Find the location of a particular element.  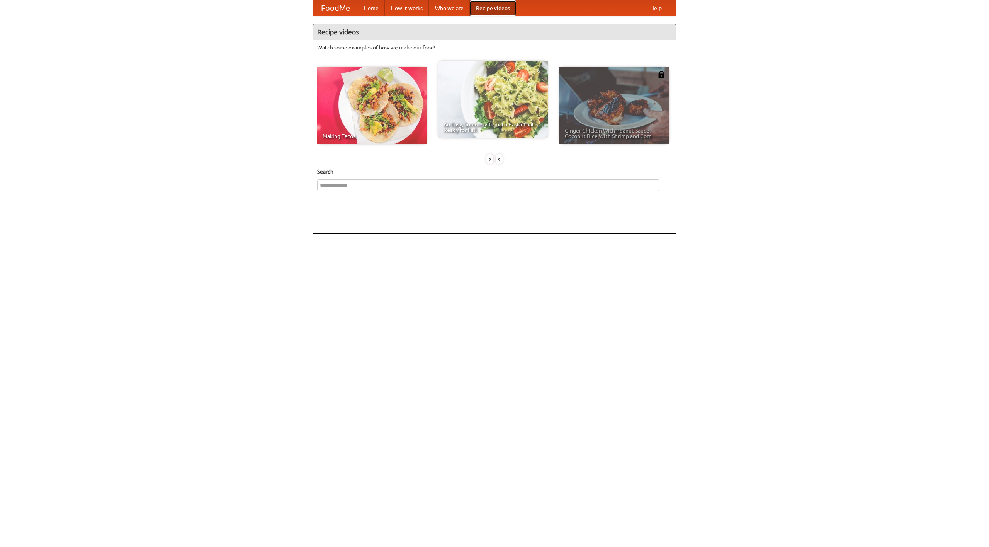

span: Making Tacos is located at coordinates (372, 136).